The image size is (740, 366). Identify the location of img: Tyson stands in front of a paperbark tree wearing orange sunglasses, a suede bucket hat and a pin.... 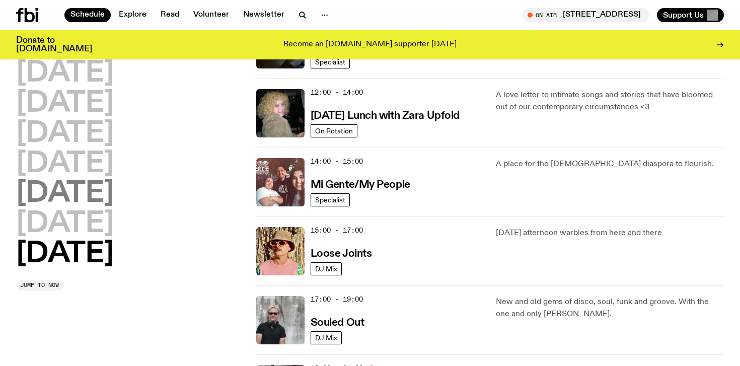
(280, 251).